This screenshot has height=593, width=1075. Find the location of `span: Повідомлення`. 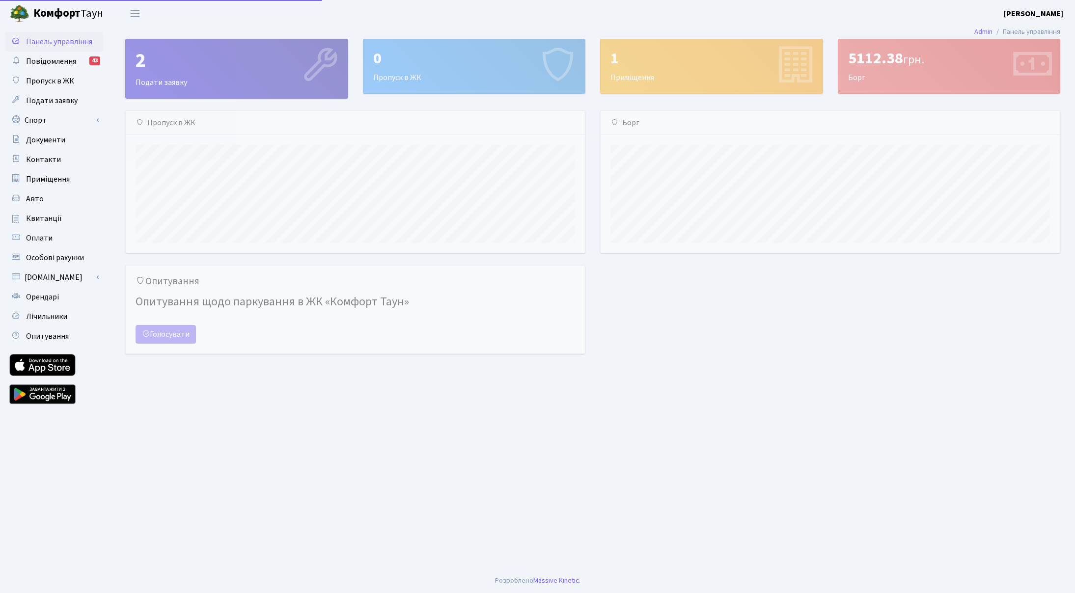

span: Повідомлення is located at coordinates (51, 61).